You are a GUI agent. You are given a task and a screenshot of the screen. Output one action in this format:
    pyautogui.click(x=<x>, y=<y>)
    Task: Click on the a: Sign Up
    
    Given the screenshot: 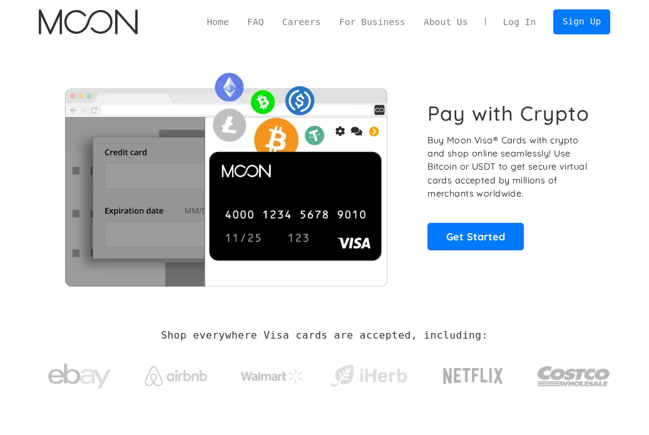 What is the action you would take?
    pyautogui.click(x=581, y=22)
    